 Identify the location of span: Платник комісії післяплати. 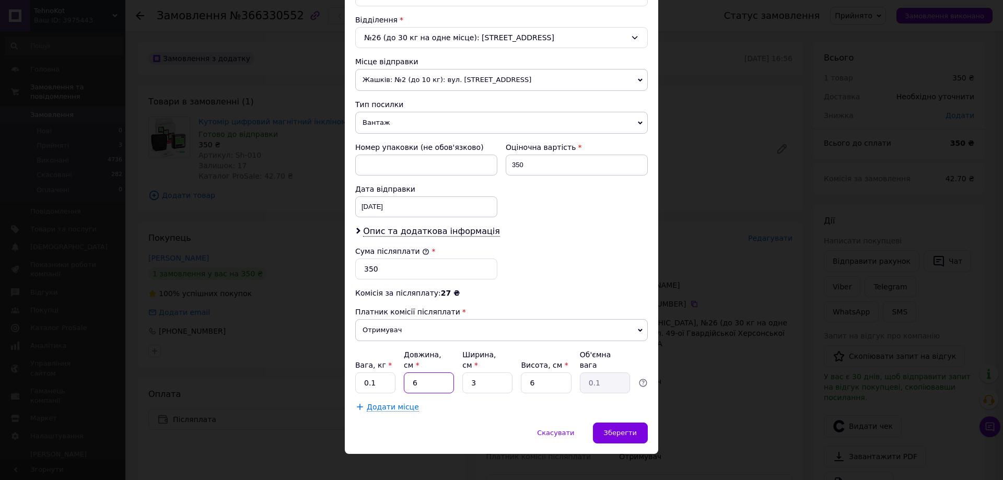
(407, 312).